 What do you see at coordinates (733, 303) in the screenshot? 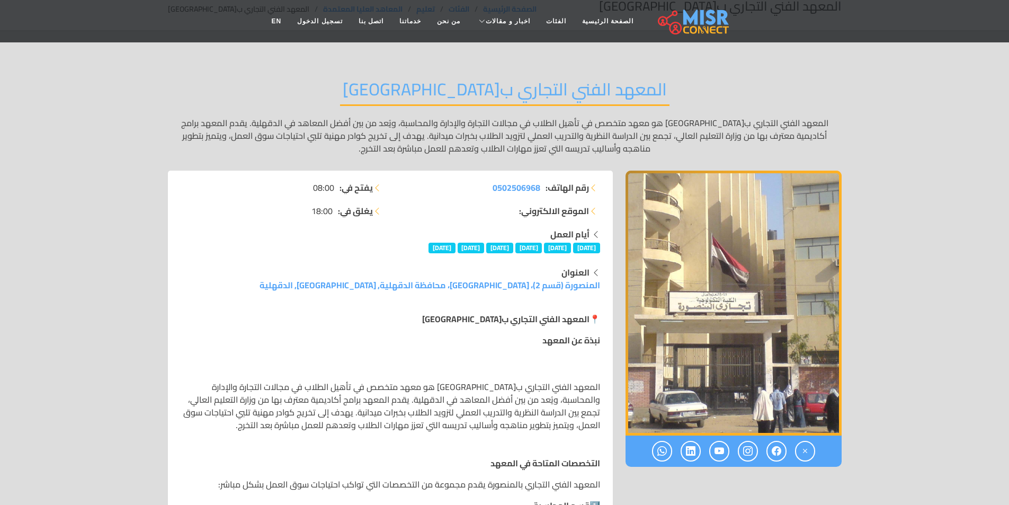
I see `div: 1 / 1` at bounding box center [733, 303].